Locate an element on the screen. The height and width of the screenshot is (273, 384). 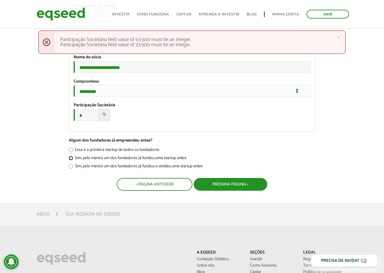
a: Sair is located at coordinates (328, 14).